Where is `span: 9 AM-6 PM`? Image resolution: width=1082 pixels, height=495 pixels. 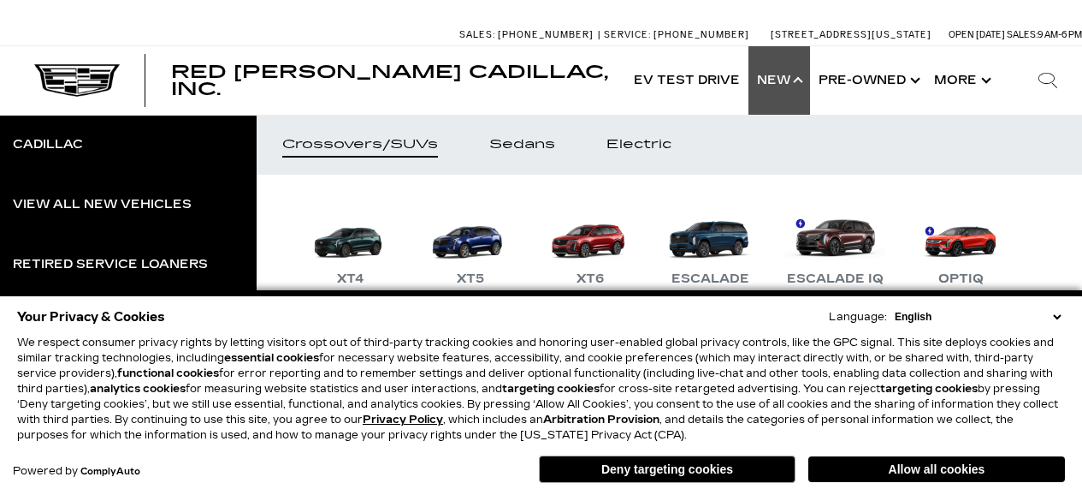 span: 9 AM-6 PM is located at coordinates (1060, 34).